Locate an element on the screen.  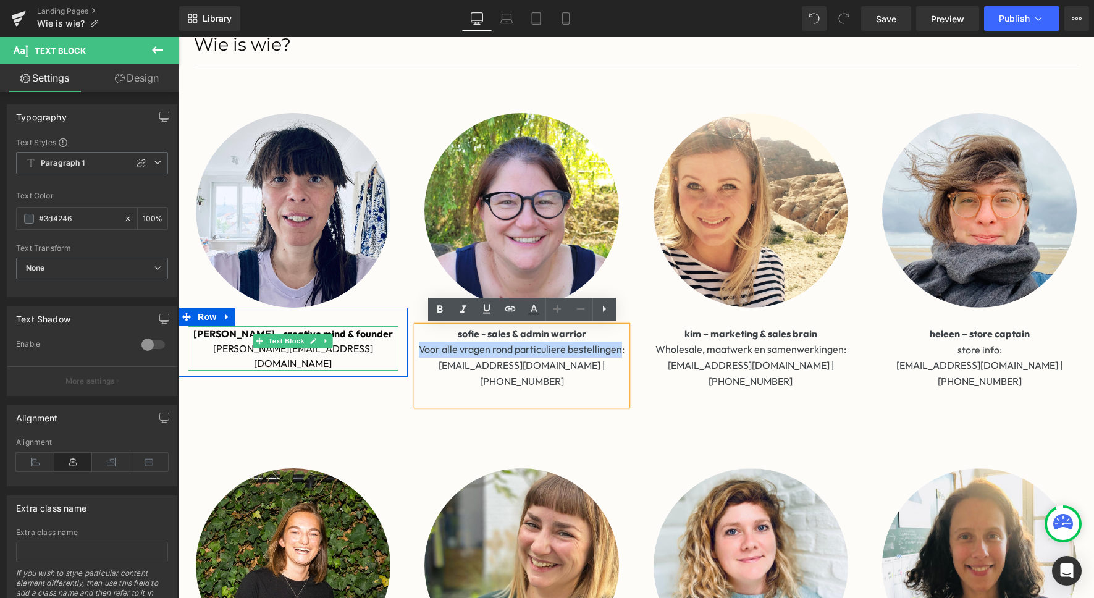
p: More settings is located at coordinates (90, 381).